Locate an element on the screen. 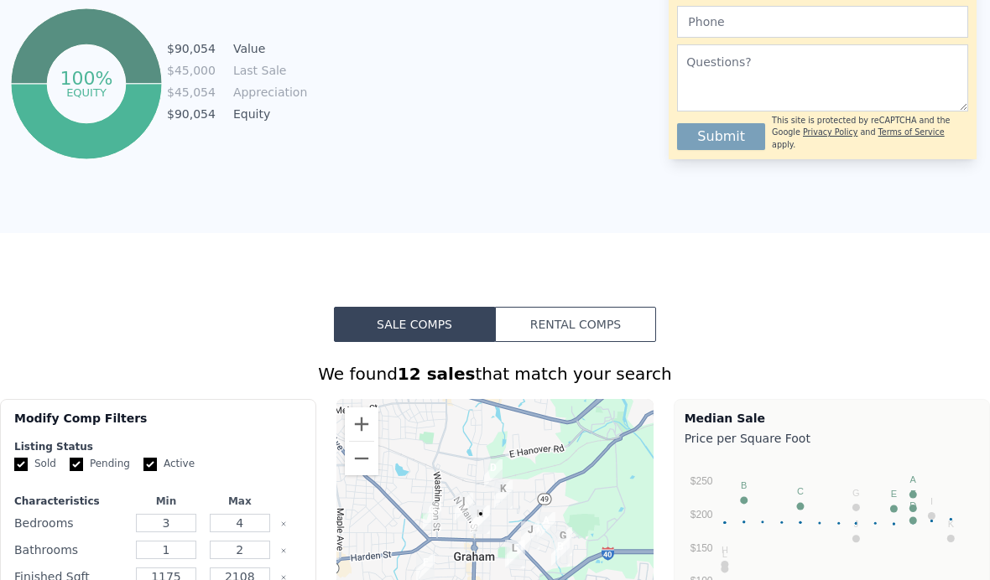  tspan: equity is located at coordinates (86, 91).